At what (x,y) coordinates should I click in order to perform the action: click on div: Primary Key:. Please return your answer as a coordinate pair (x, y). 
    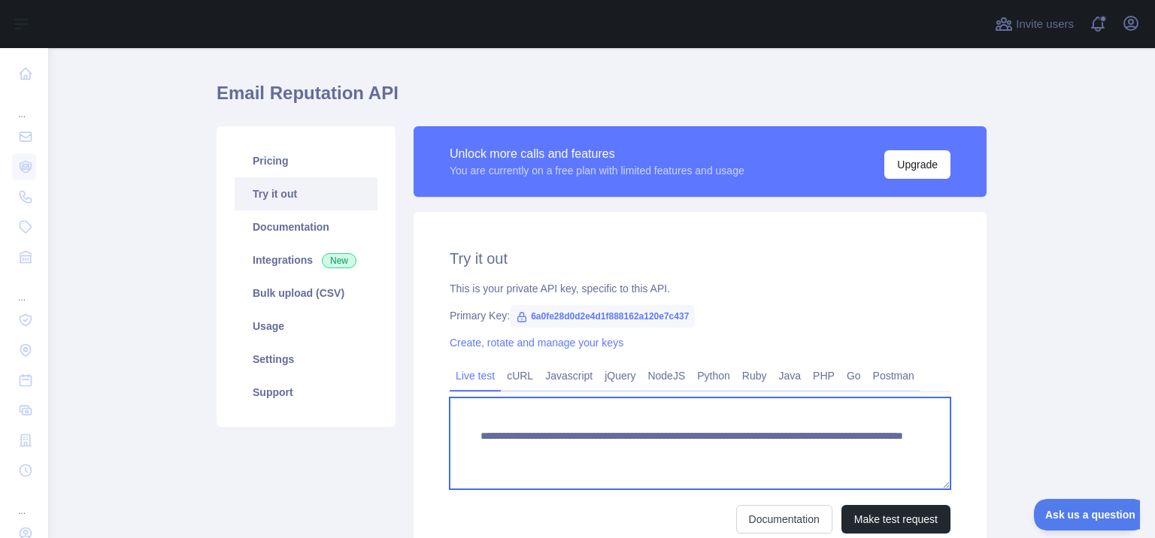
    Looking at the image, I should click on (700, 316).